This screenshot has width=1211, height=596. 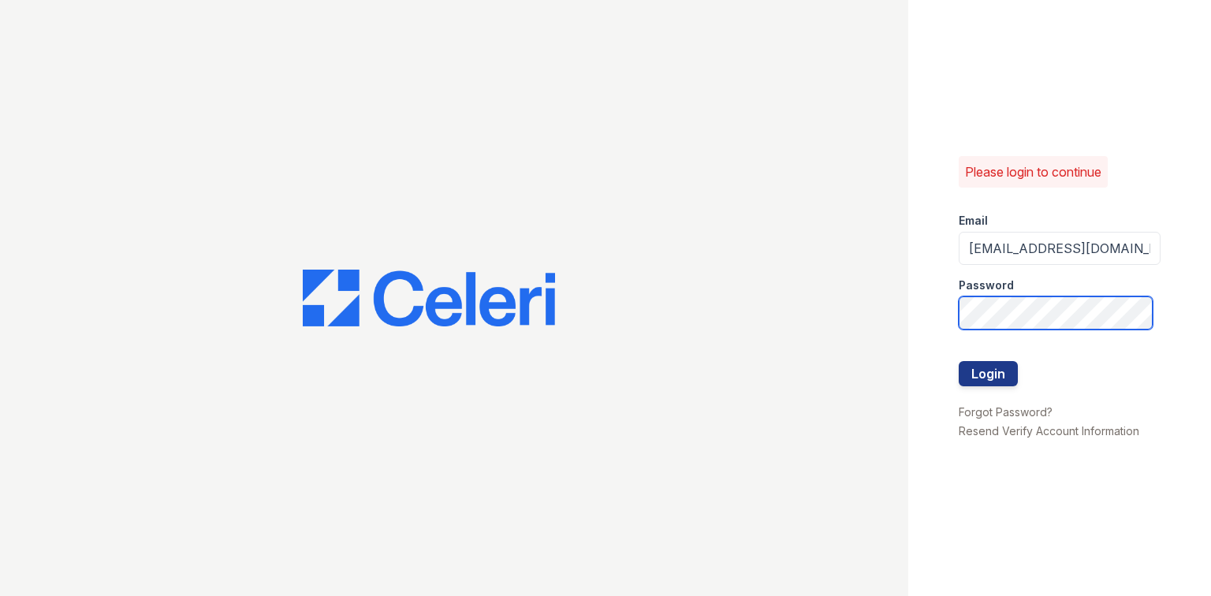 I want to click on img: CE_Logo_Blue-a8612792a0a2168367f1c8372b55b34899dd931a85d93a1a3d3e32e68fde9ad4.png, so click(x=429, y=298).